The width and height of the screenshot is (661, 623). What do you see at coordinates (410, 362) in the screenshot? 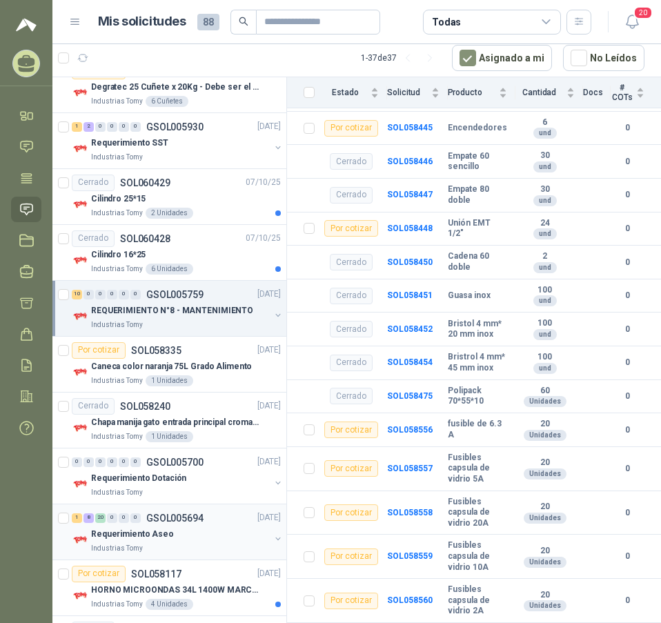
I see `b: SOL058454` at bounding box center [410, 362].